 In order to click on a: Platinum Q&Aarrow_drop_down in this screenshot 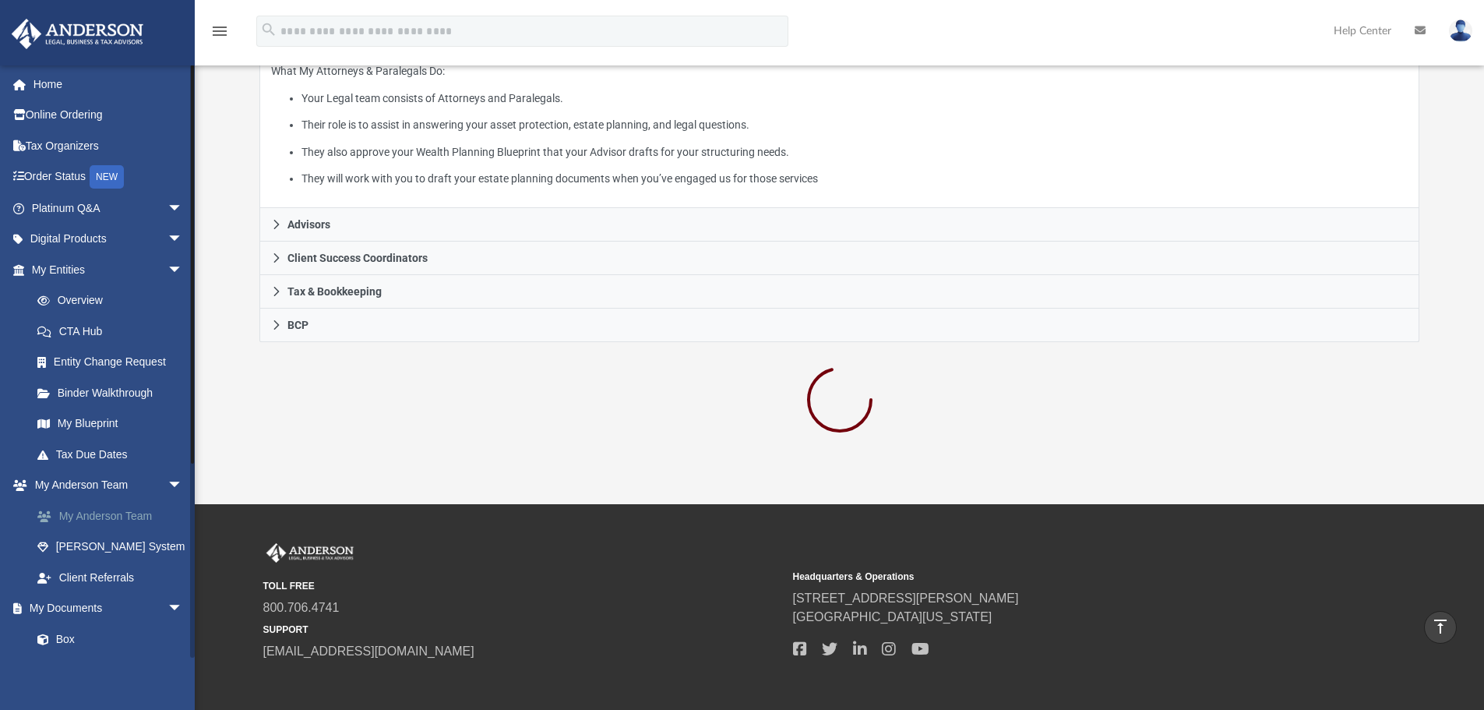, I will do `click(108, 208)`.